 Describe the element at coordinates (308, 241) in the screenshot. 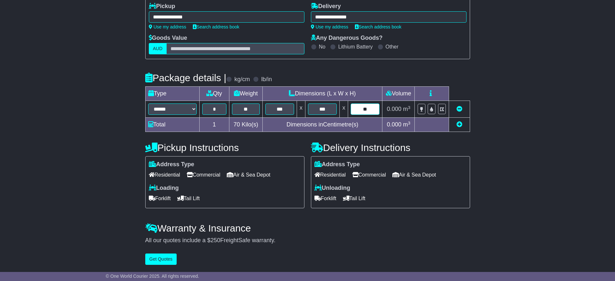

I see `div: All our quotes include a $ FreightSafe warranty.` at that location.